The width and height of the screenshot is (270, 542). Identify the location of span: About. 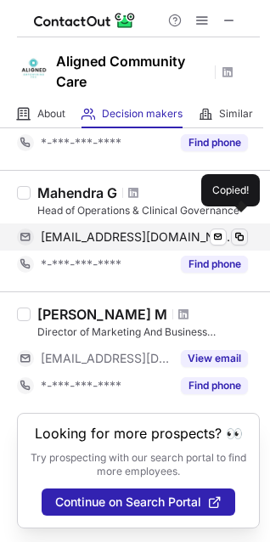
(51, 114).